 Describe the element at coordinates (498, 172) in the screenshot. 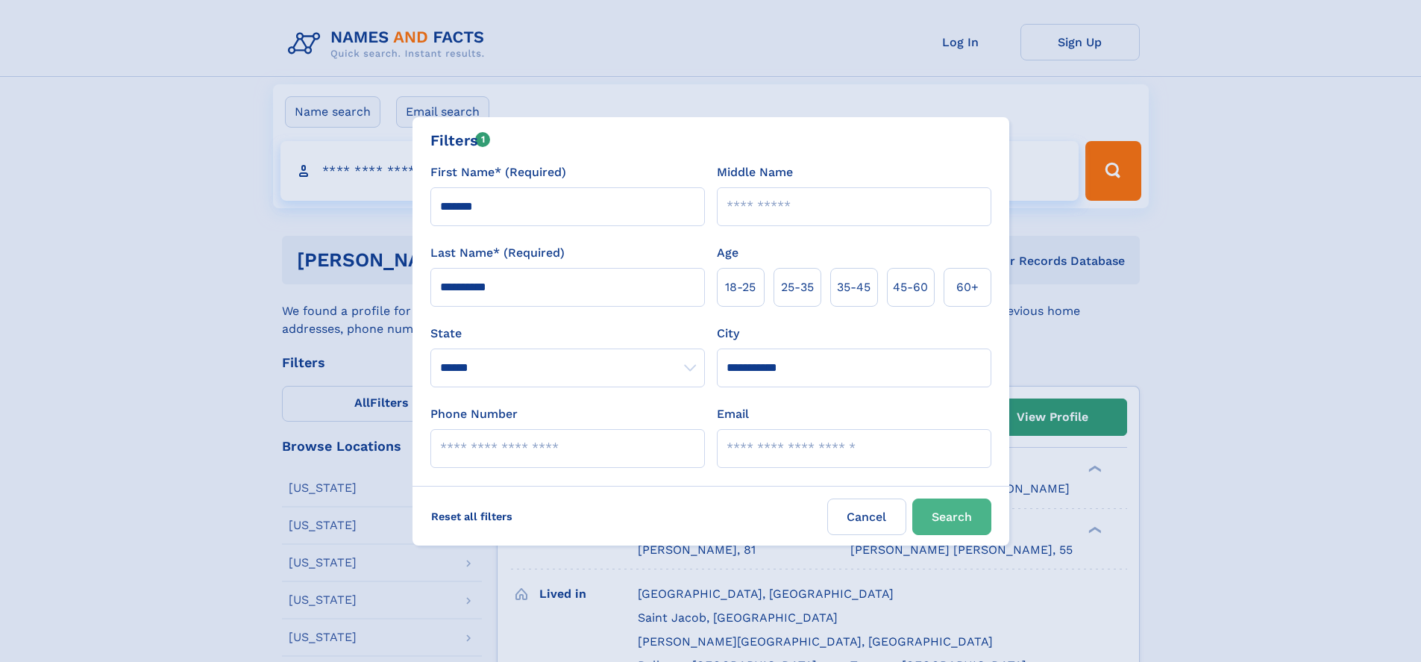

I see `label: First Name* (Required)` at that location.